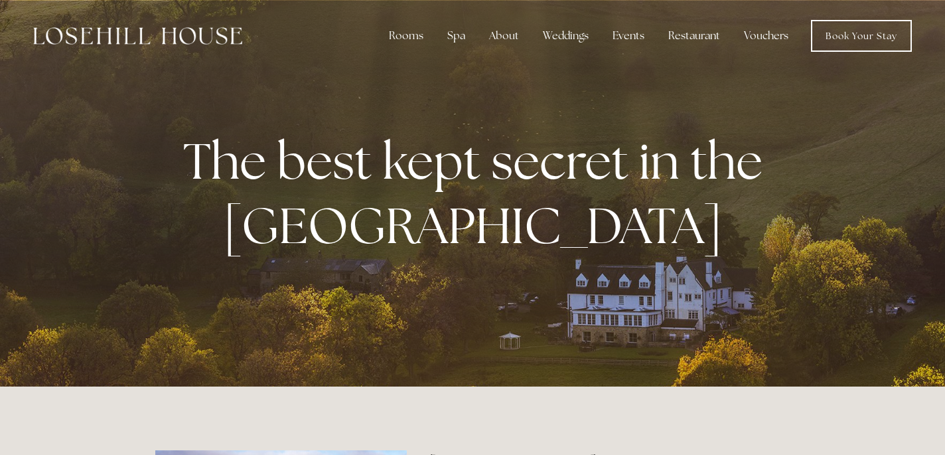 The image size is (945, 455). I want to click on div: Rooms, so click(406, 36).